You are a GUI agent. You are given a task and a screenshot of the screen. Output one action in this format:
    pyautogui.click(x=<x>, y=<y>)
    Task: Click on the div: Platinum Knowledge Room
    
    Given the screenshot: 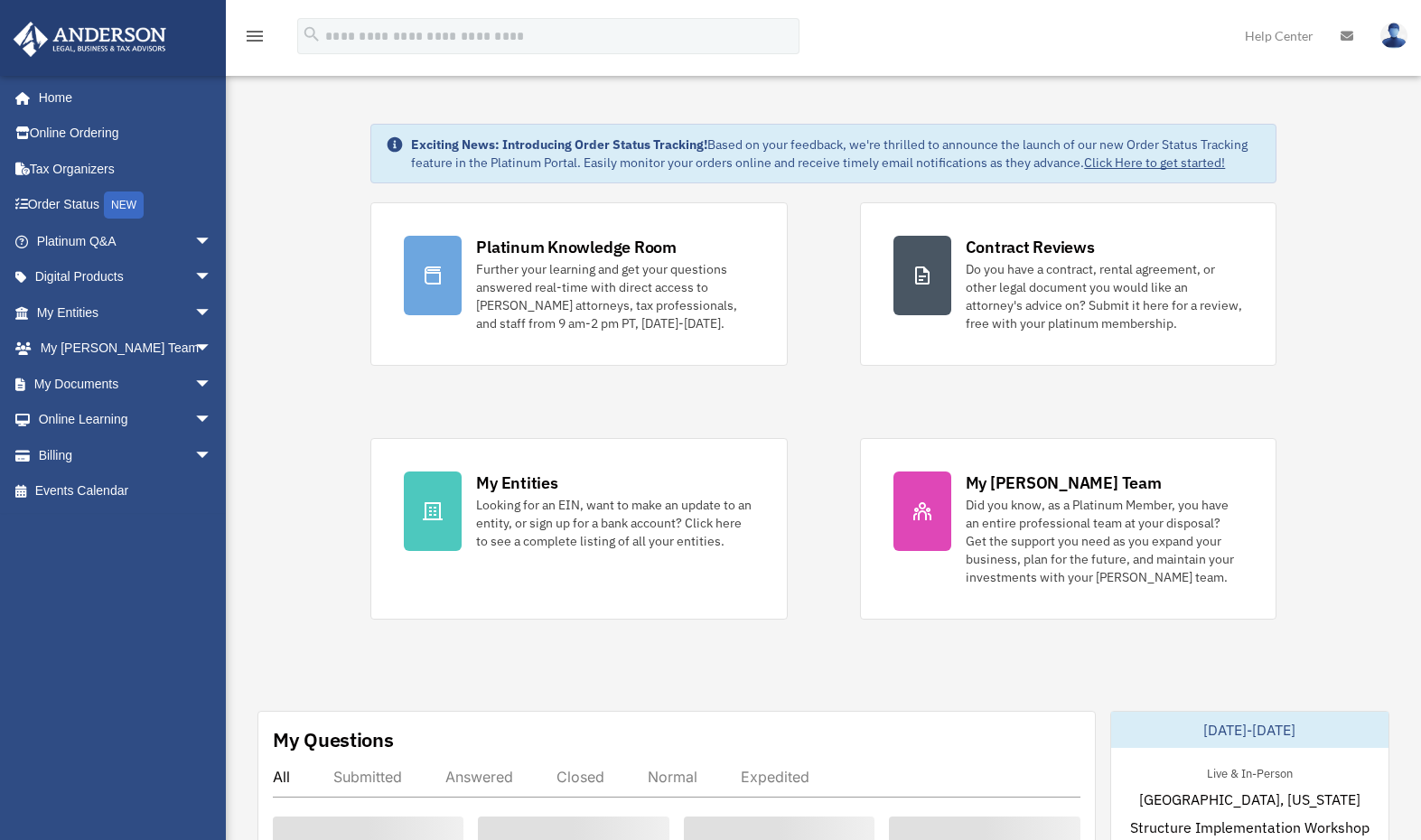 What is the action you would take?
    pyautogui.click(x=576, y=247)
    